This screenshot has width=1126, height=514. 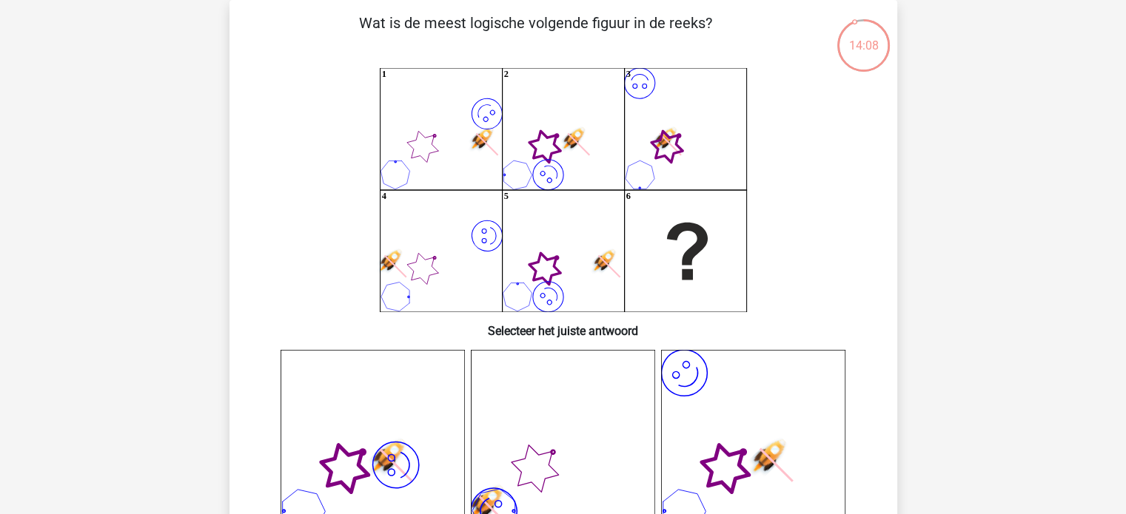 What do you see at coordinates (535, 34) in the screenshot?
I see `p: Wat is de meest logische volgende figuur in de reeks?` at bounding box center [535, 34].